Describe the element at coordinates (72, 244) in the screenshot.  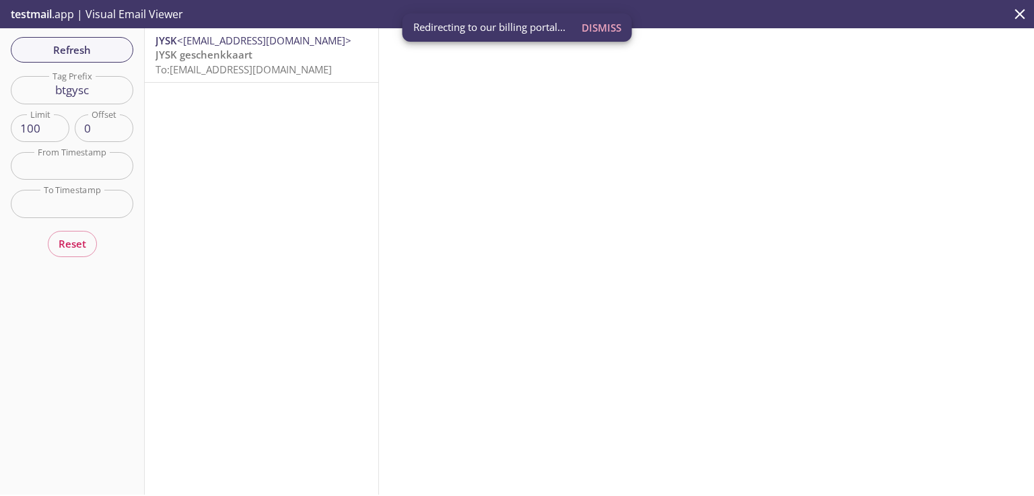
I see `span: Reset` at that location.